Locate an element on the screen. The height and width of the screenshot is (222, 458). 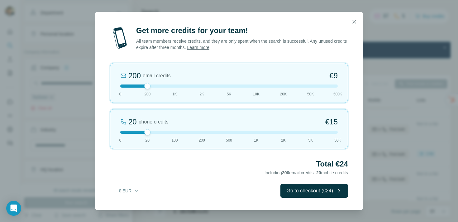
span: email credits is located at coordinates (157, 76).